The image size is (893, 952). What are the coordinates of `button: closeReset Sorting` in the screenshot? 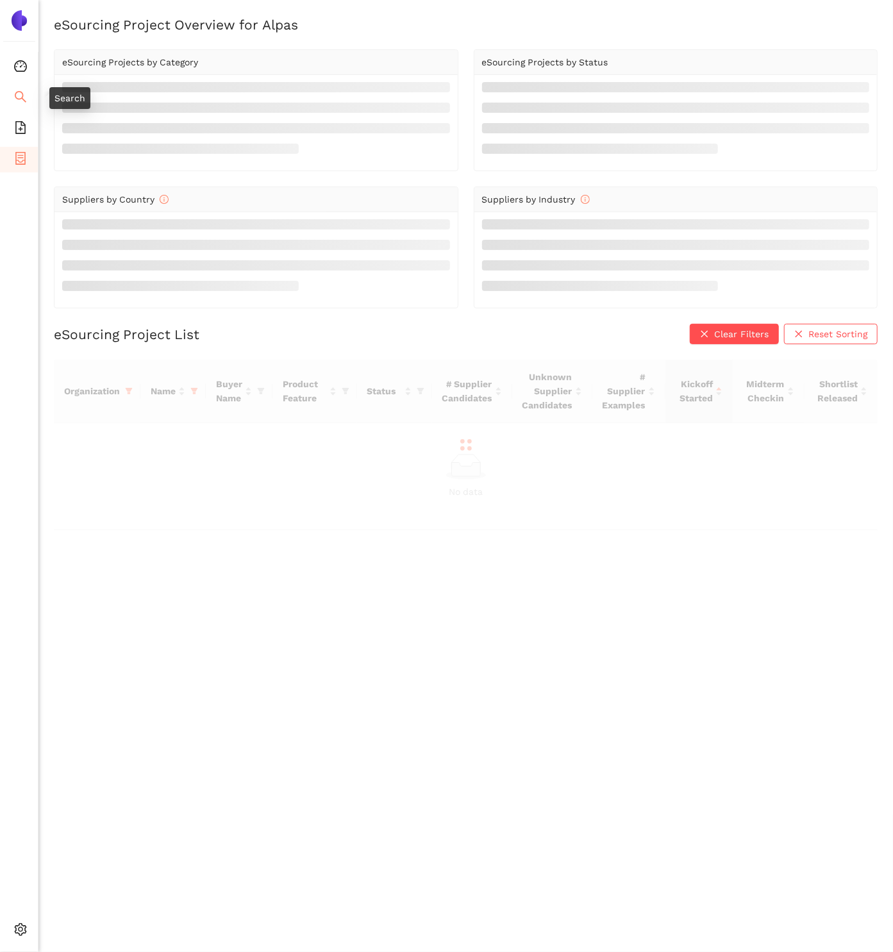 It's located at (831, 334).